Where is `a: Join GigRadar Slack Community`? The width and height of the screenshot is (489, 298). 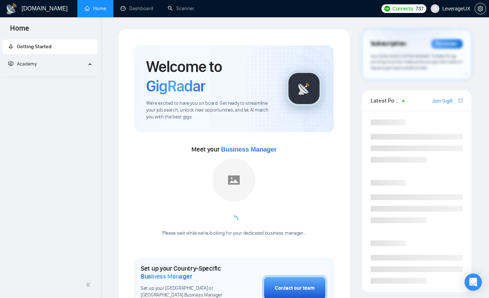
a: Join GigRadar Slack Community is located at coordinates (444, 101).